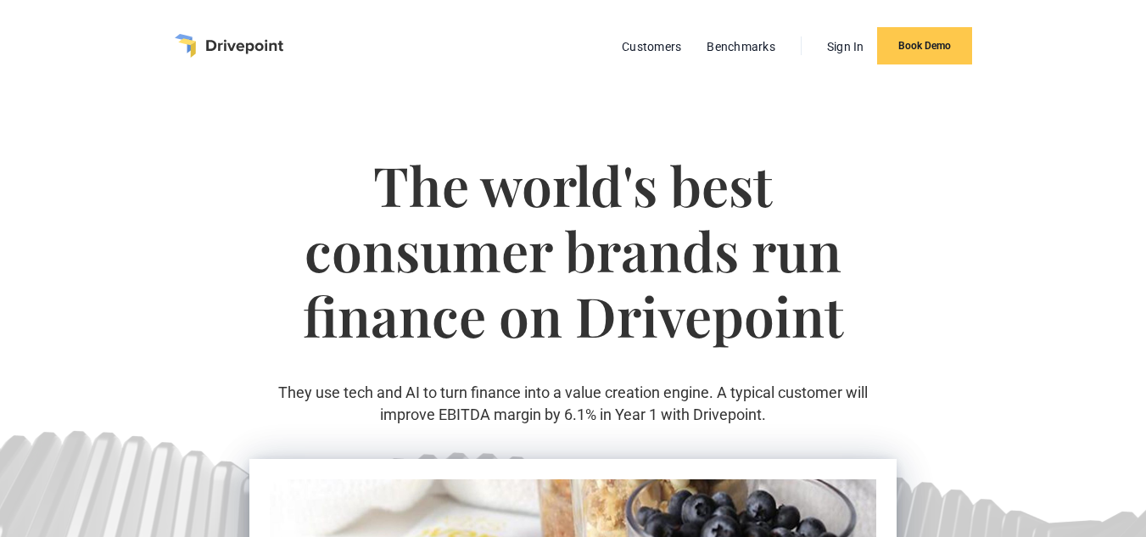  What do you see at coordinates (229, 46) in the screenshot?
I see `a: home` at bounding box center [229, 46].